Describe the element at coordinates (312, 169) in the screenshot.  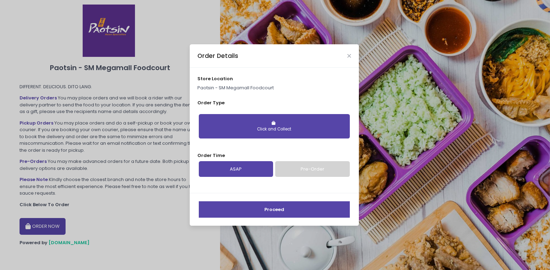
I see `a: Pre-Order` at that location.